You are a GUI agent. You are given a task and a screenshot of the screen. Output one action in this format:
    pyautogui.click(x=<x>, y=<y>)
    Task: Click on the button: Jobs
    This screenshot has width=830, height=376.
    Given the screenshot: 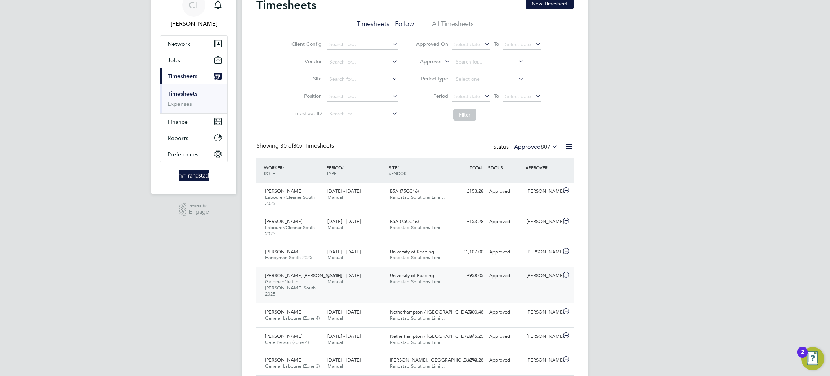 What is the action you would take?
    pyautogui.click(x=194, y=60)
    